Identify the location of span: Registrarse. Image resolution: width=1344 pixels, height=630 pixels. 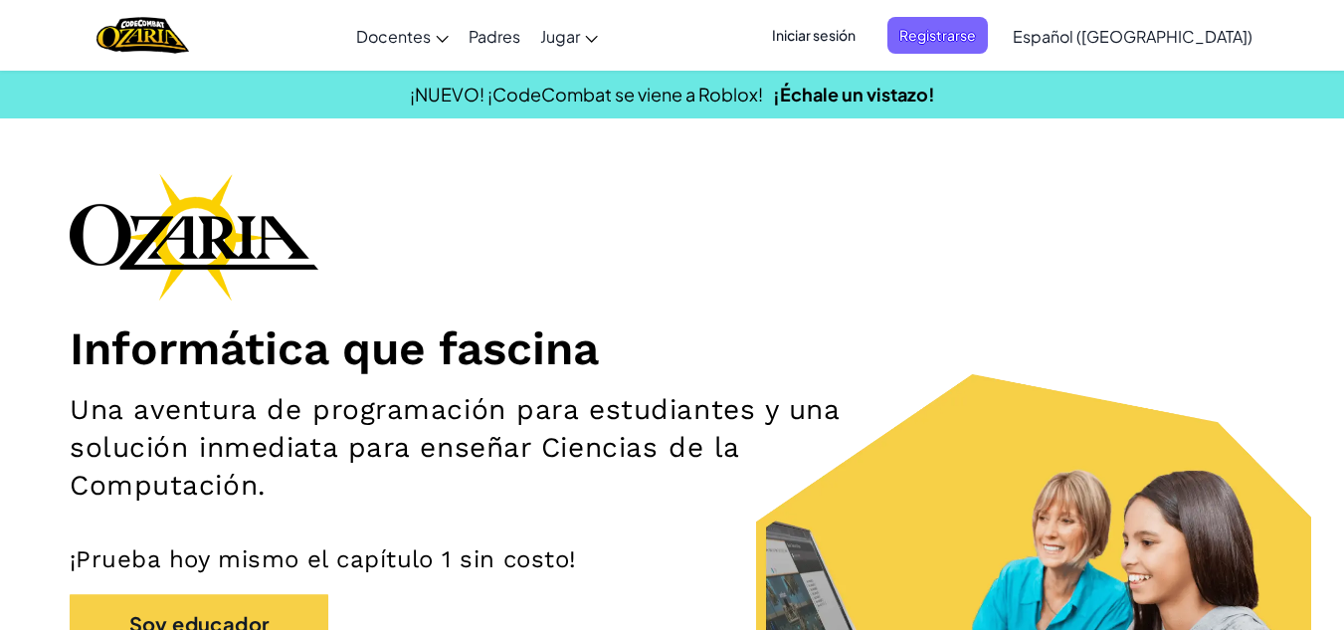
(937, 35).